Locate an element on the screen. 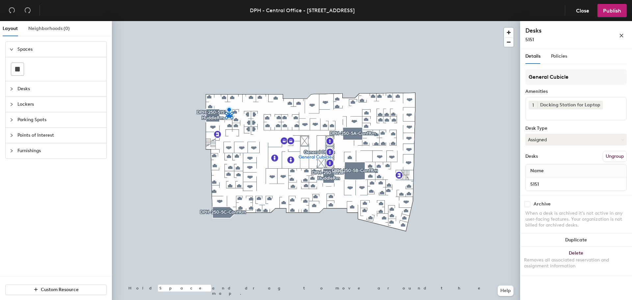 This screenshot has height=300, width=632. button: Duplicate is located at coordinates (576, 240).